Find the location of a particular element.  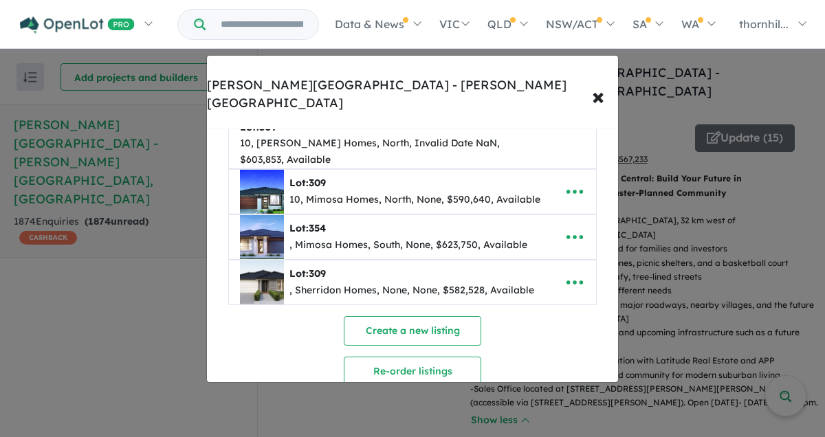

div: , Sherridon Homes, None, None, $582,528, Available is located at coordinates (412, 291).